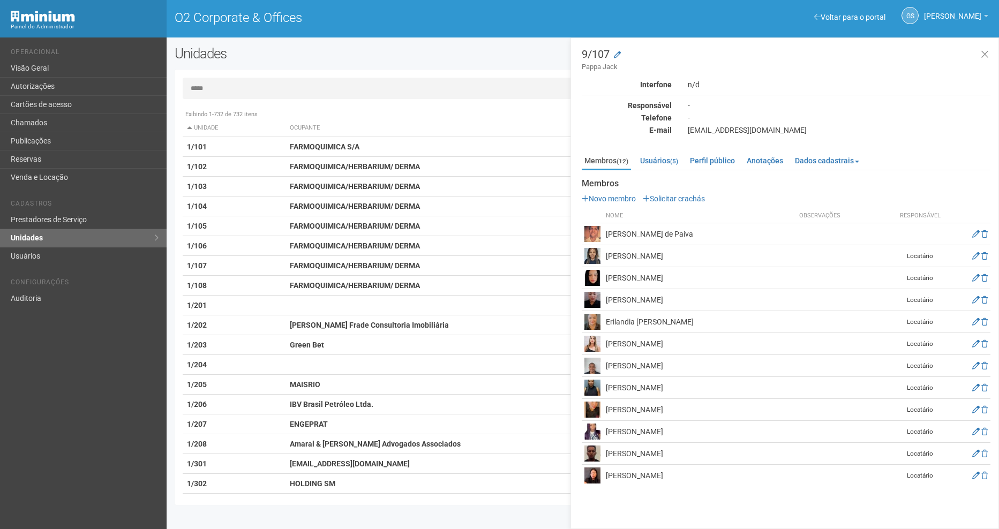 The height and width of the screenshot is (529, 999). What do you see at coordinates (627, 85) in the screenshot?
I see `div: Interfone` at bounding box center [627, 85].